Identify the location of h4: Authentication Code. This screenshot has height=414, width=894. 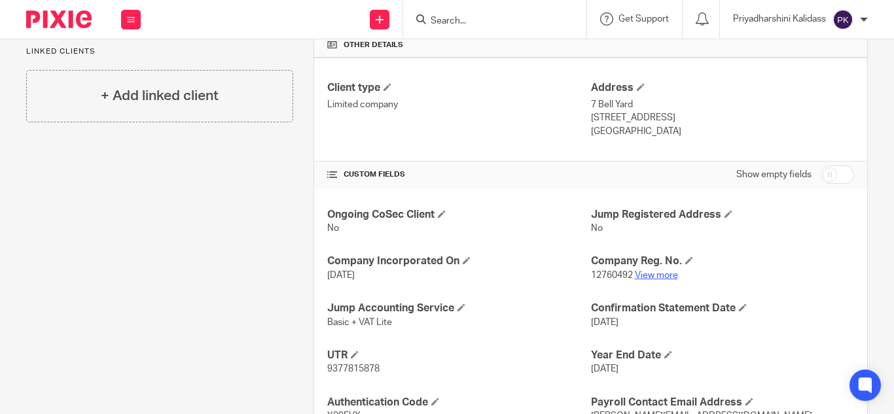
(459, 402).